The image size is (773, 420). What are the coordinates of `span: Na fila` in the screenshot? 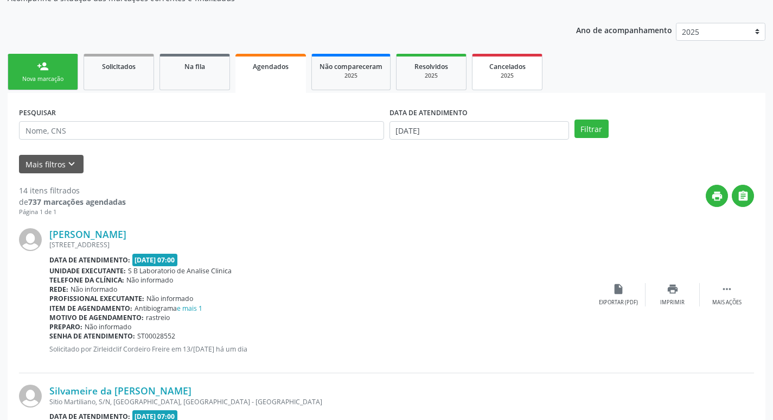 It's located at (195, 66).